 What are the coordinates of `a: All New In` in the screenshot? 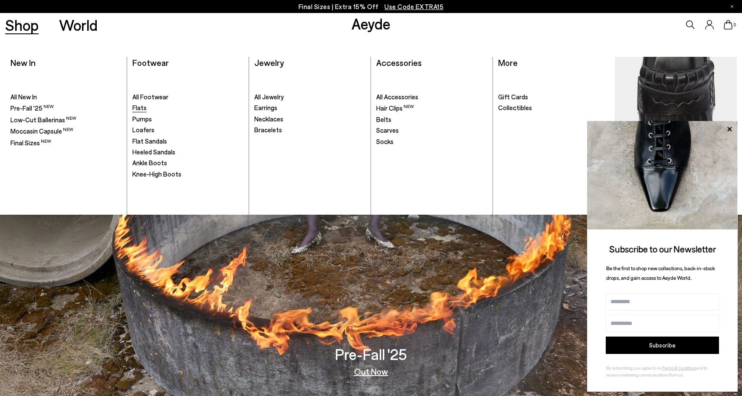 It's located at (66, 97).